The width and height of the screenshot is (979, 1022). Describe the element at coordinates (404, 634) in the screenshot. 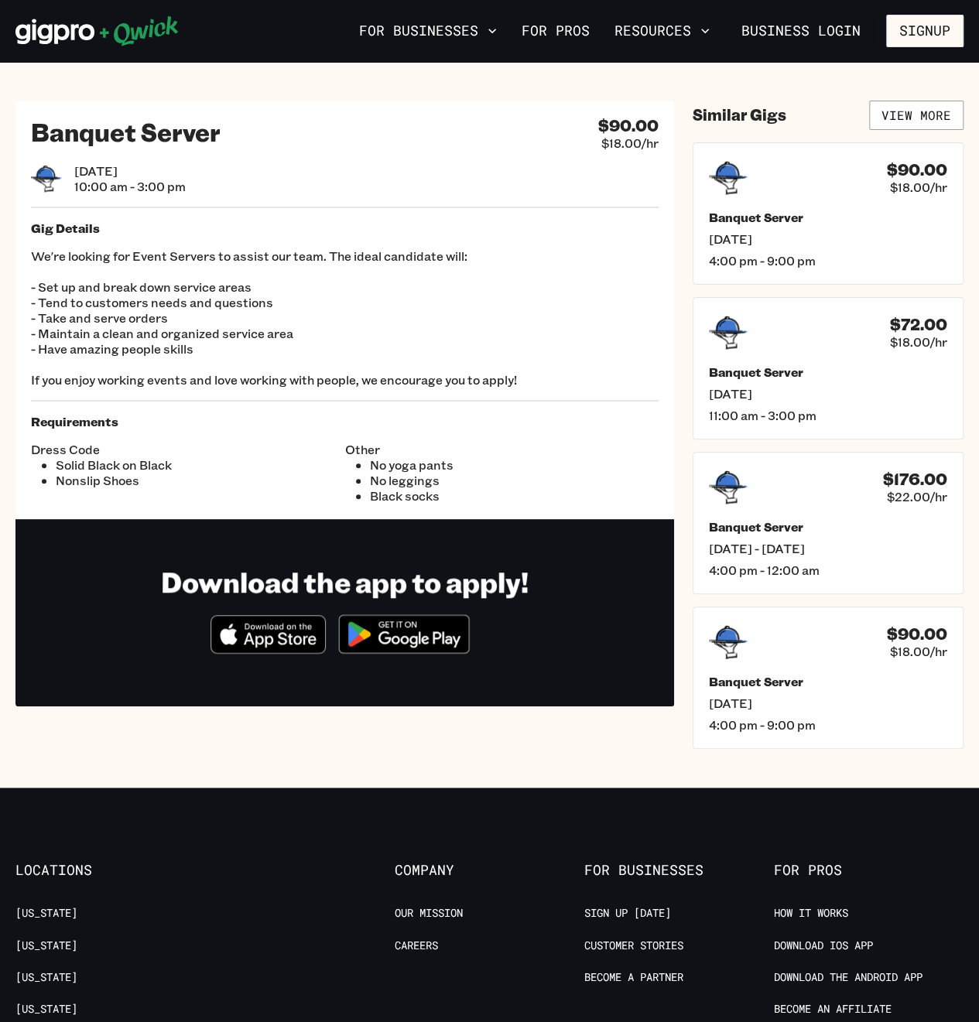

I see `img: Get it on Google Play` at that location.